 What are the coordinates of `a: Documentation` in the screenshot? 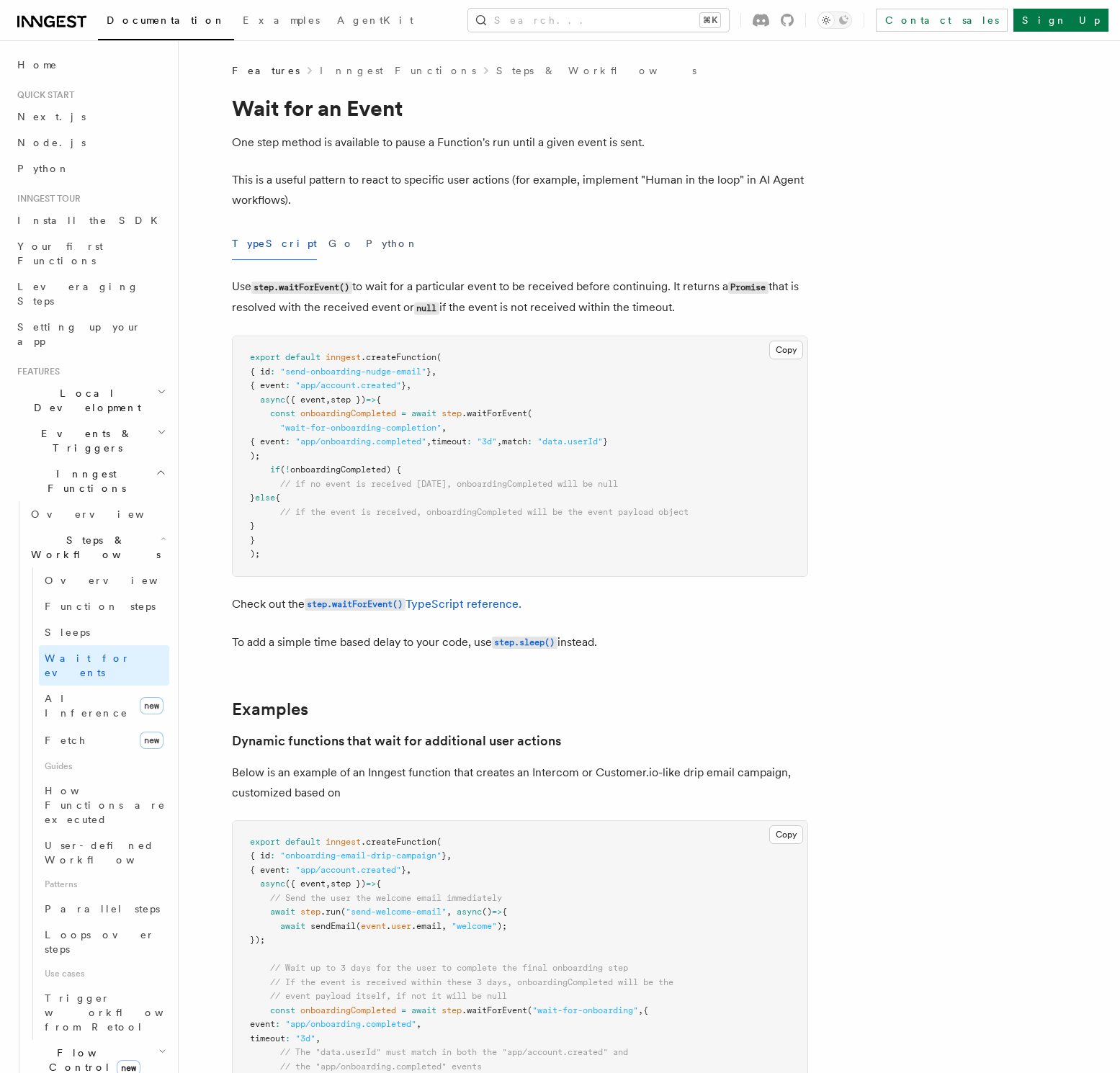 It's located at (166, 22).